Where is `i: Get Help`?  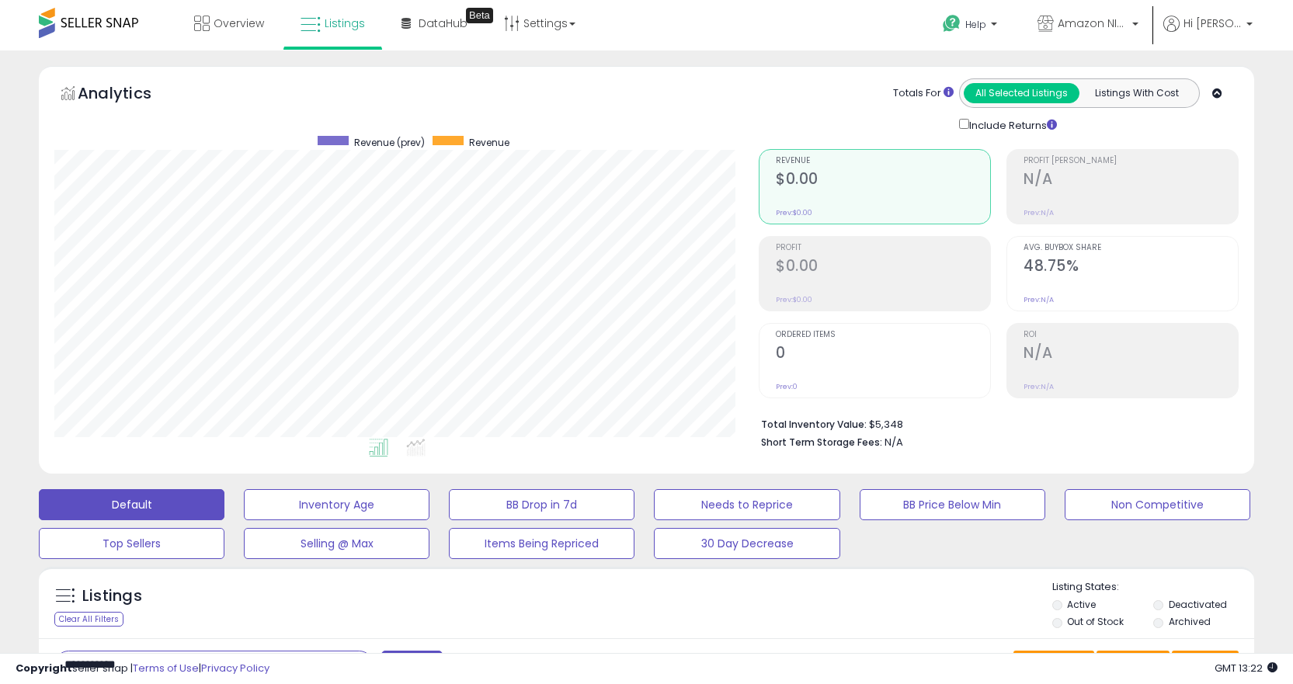
i: Get Help is located at coordinates (951, 23).